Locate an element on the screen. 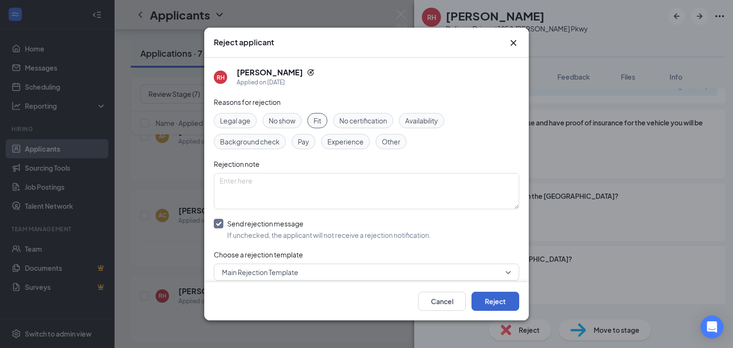  svg: Reapply is located at coordinates (311, 73).